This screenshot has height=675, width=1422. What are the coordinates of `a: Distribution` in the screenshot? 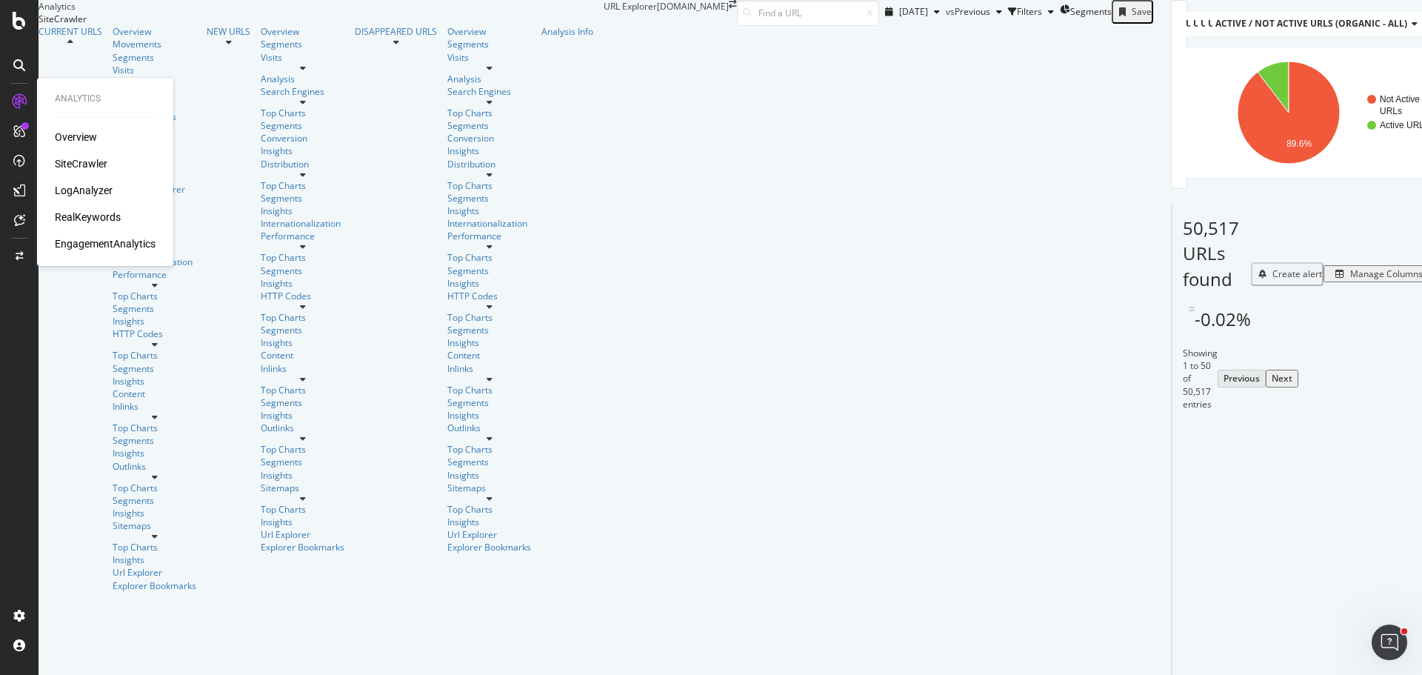 It's located at (489, 164).